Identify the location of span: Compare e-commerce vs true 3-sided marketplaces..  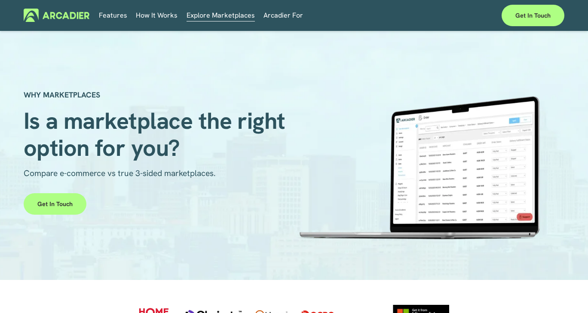
(120, 173).